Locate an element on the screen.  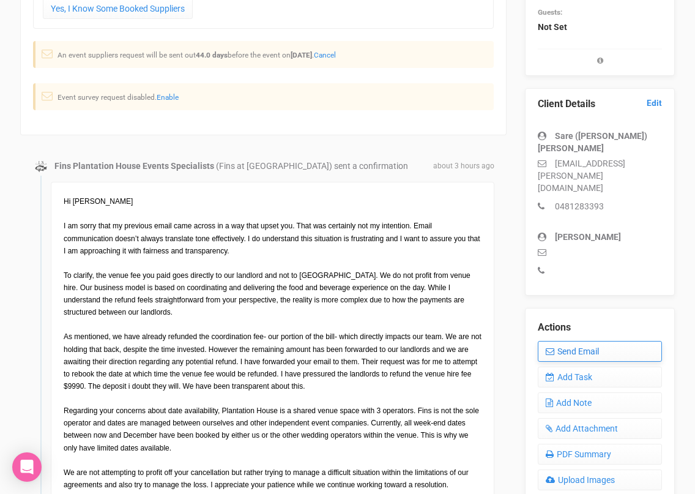
a: Edit is located at coordinates (654, 103).